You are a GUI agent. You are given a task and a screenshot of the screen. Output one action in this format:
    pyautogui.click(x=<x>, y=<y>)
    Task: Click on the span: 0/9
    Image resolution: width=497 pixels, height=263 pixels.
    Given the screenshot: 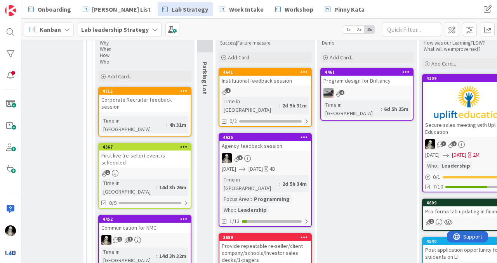 What is the action you would take?
    pyautogui.click(x=113, y=203)
    